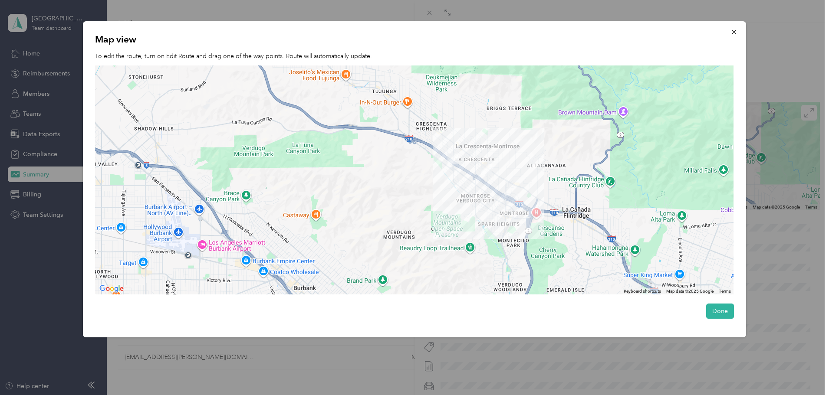  I want to click on p: To edit the route, turn on Edit Route and drag one of the way points. Route will automatically up..., so click(415, 56).